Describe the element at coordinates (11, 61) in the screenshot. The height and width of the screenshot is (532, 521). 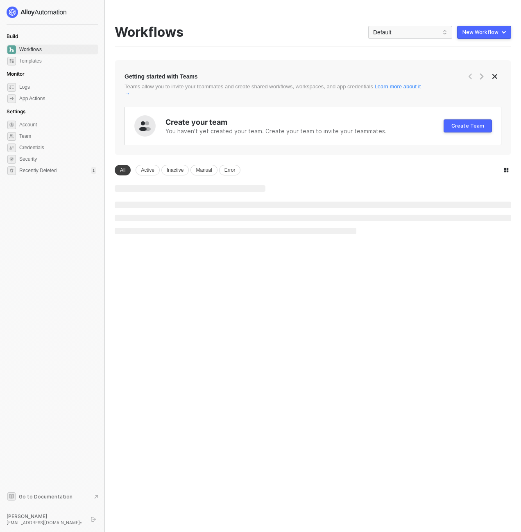
I see `span: marketplace` at that location.